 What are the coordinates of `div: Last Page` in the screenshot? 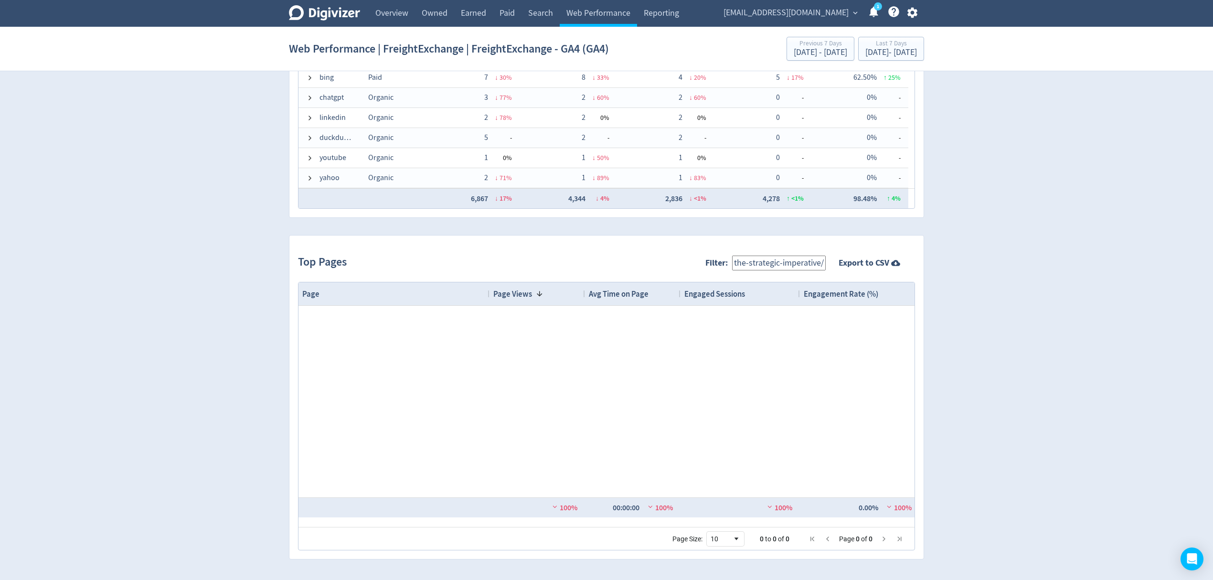 It's located at (899, 539).